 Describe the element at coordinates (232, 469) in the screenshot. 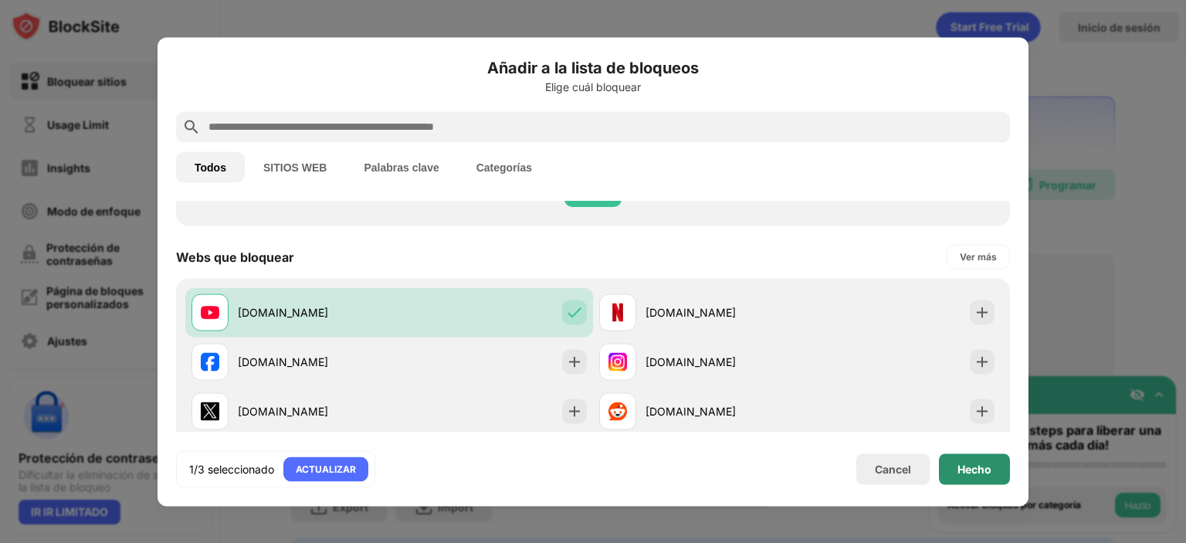

I see `div: 1/3 seleccionado` at that location.